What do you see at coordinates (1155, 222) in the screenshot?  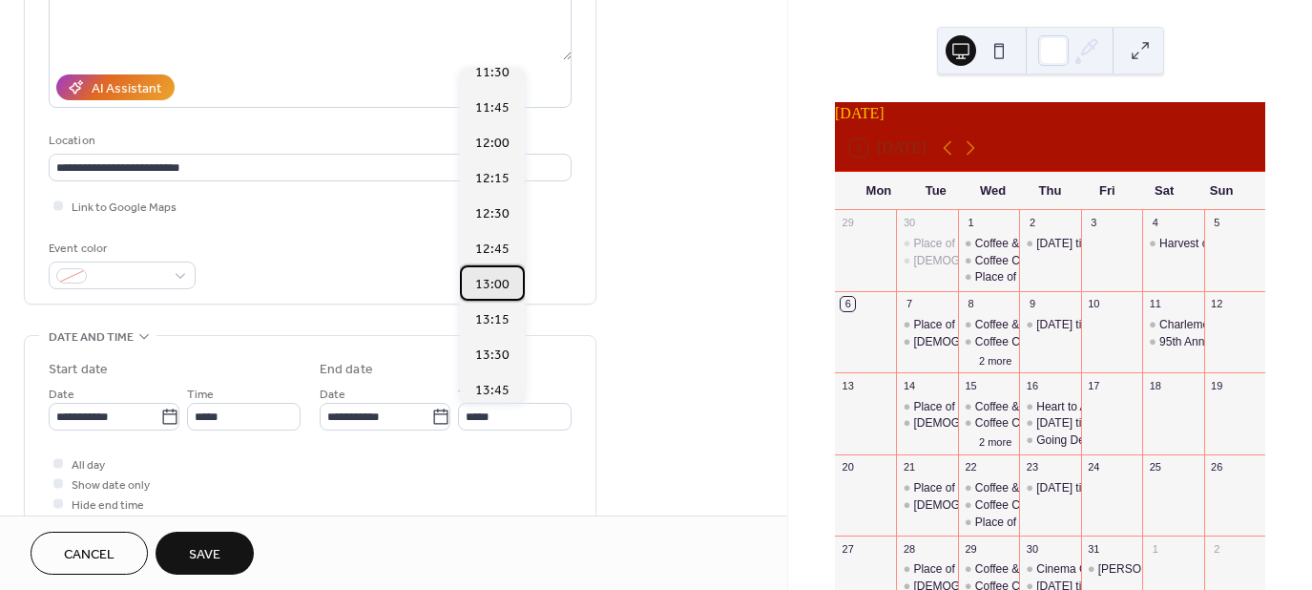 I see `div: 4` at bounding box center [1155, 222].